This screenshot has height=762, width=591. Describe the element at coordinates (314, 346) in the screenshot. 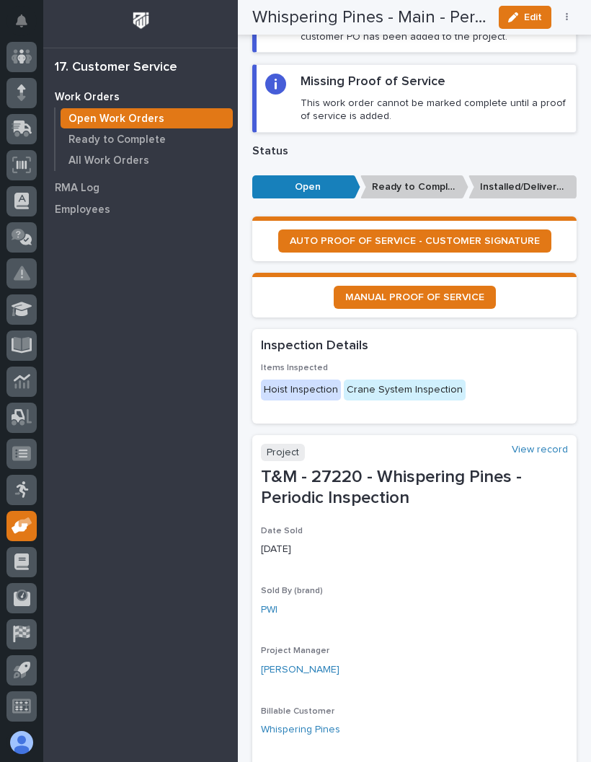

I see `h2: Inspection Details` at that location.